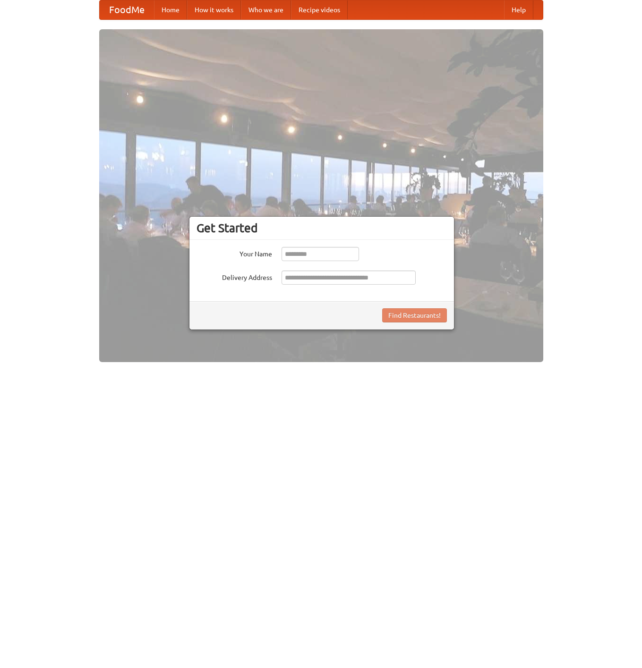 The width and height of the screenshot is (642, 668). I want to click on a: How it works, so click(214, 10).